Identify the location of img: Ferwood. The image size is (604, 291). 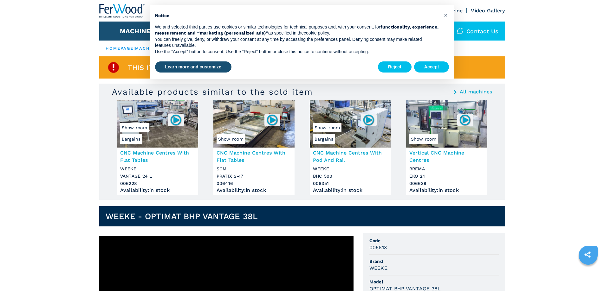
(122, 11).